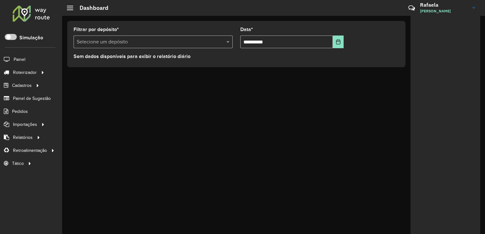  I want to click on span: Importações, so click(25, 124).